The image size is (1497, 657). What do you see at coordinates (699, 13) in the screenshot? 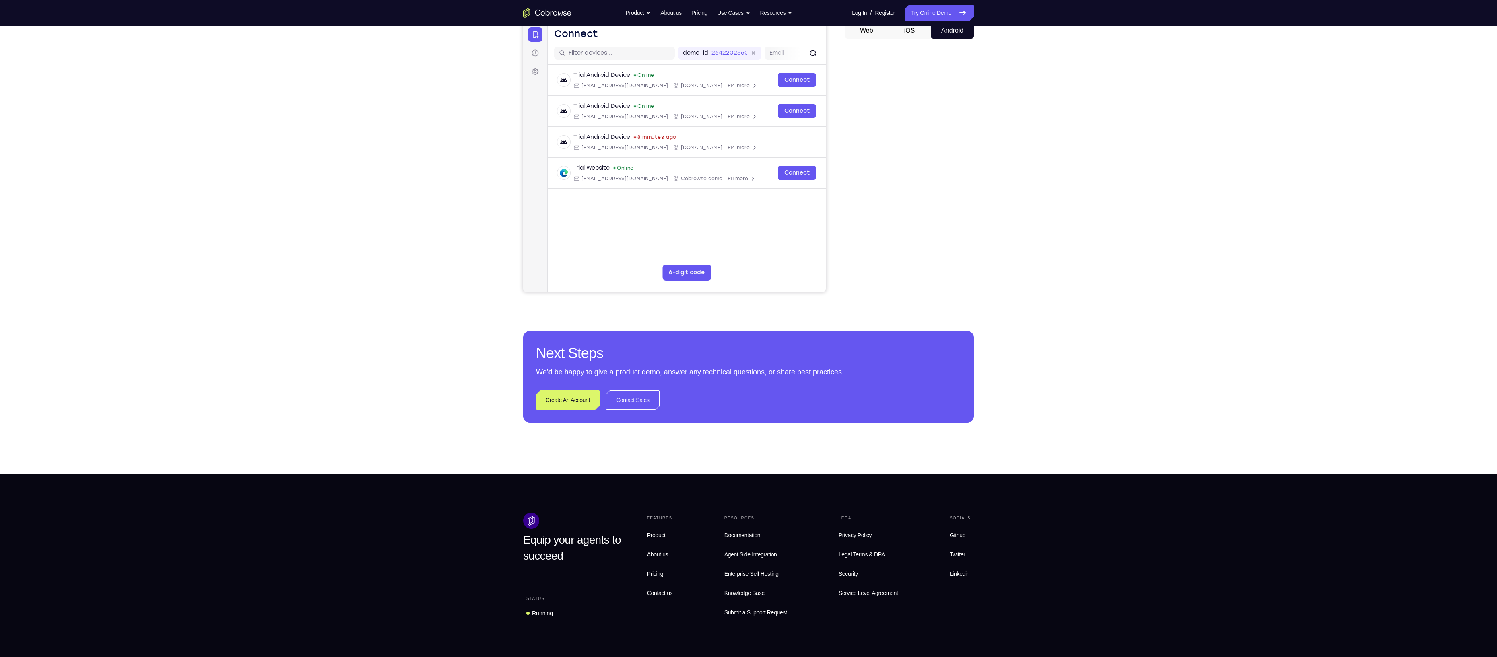
I see `a: Pricing` at bounding box center [699, 13].